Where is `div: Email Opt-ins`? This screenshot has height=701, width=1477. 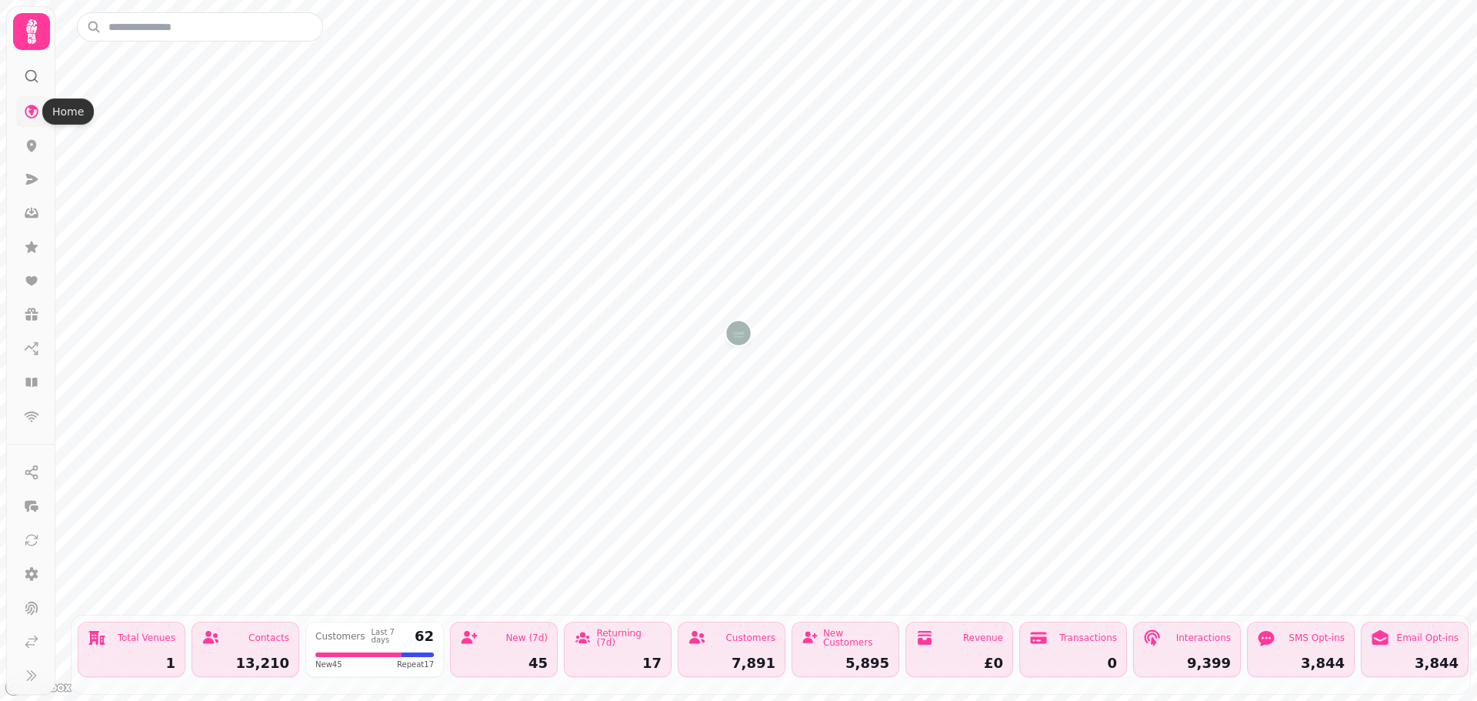
div: Email Opt-ins is located at coordinates (1428, 638).